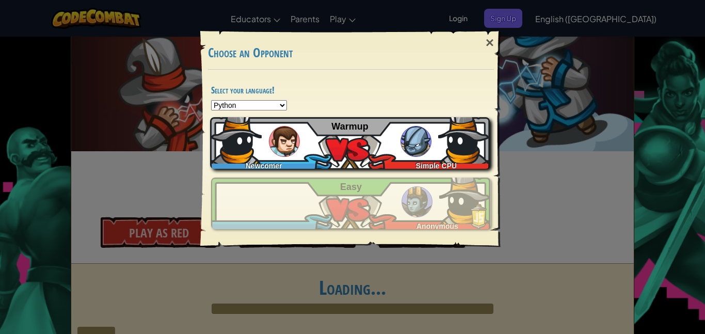  Describe the element at coordinates (417, 202) in the screenshot. I see `img: ogres_ladder_easy.png` at that location.